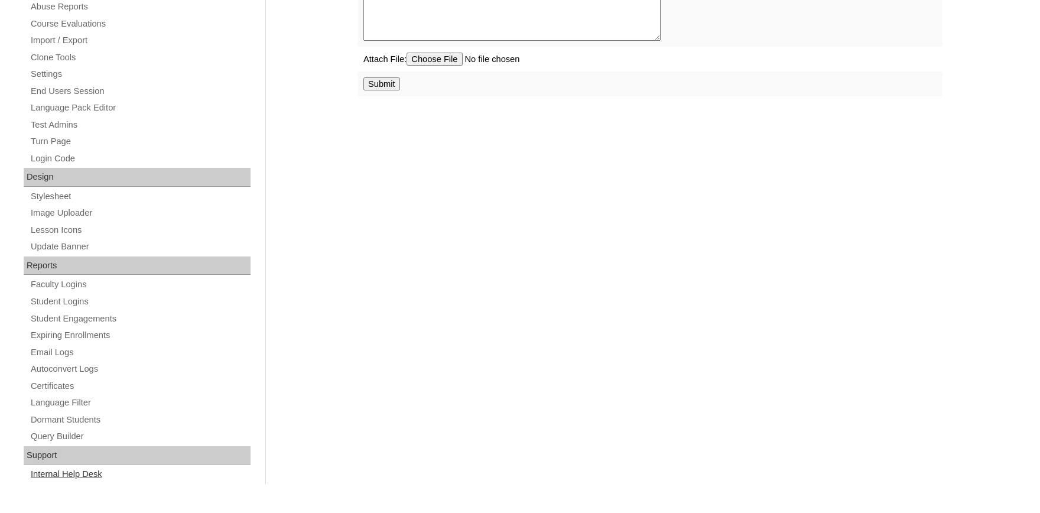  What do you see at coordinates (140, 141) in the screenshot?
I see `a: Turn Page` at bounding box center [140, 141].